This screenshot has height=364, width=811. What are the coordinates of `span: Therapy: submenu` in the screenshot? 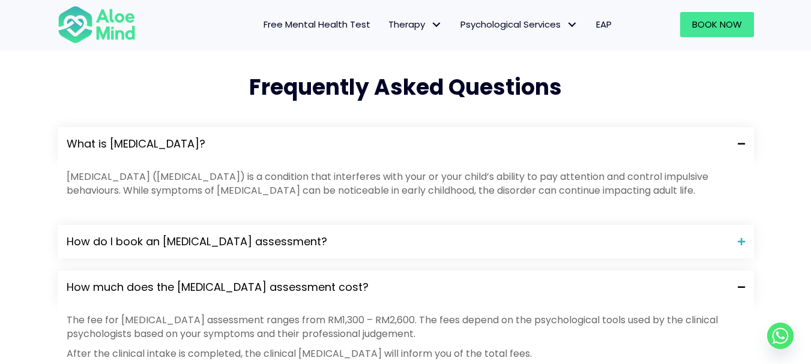 It's located at (437, 25).